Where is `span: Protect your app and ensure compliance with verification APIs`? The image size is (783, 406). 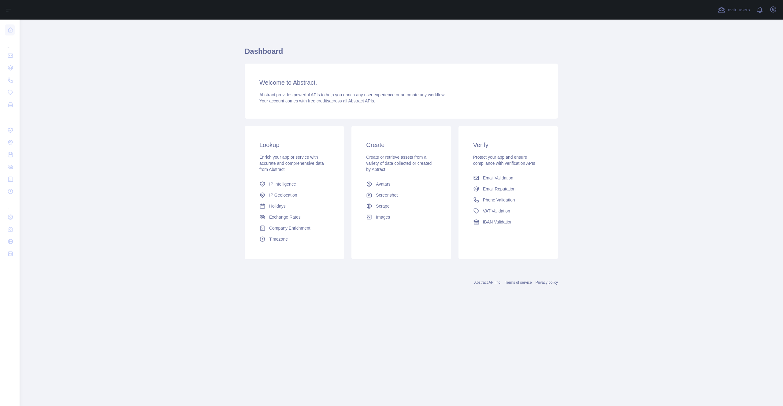 span: Protect your app and ensure compliance with verification APIs is located at coordinates (504, 160).